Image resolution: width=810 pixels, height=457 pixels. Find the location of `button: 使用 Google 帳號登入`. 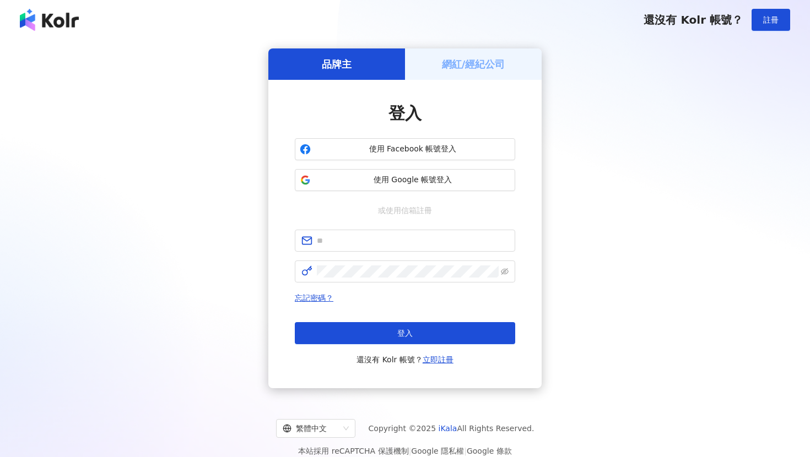

button: 使用 Google 帳號登入 is located at coordinates (405, 180).